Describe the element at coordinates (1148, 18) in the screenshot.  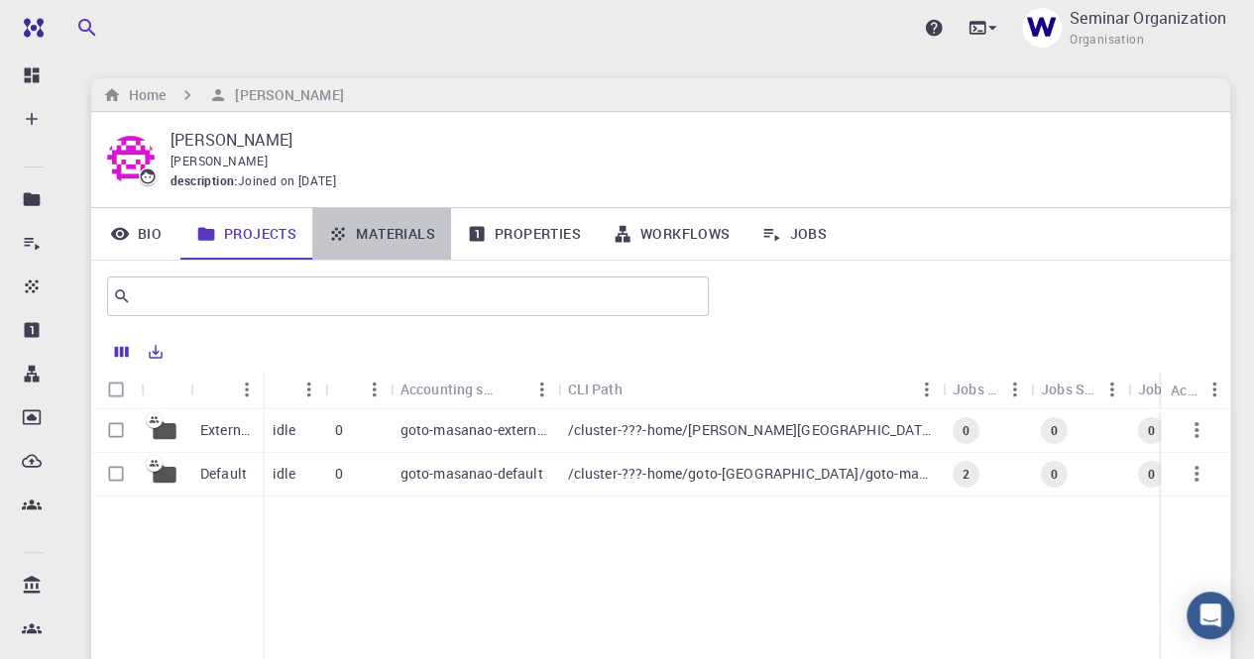
I see `p: Seminar Organization` at that location.